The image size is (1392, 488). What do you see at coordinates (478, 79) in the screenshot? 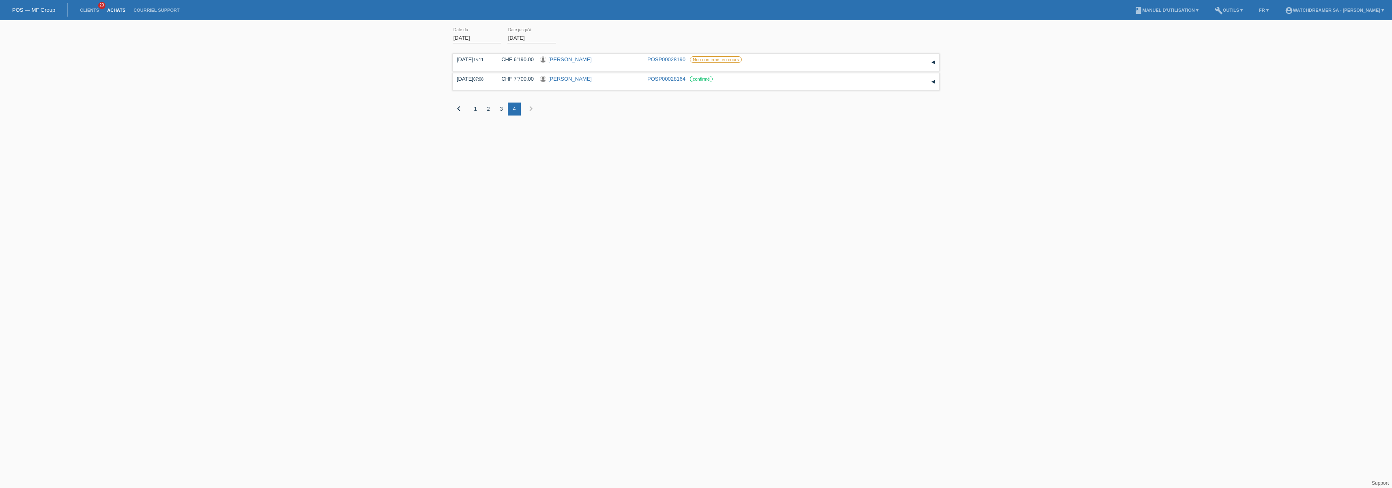
I see `span: 07:08` at bounding box center [478, 79].